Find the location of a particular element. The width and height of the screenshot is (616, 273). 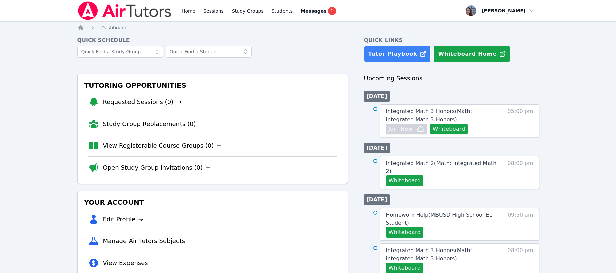

a: View Registerable Course Groups (0) is located at coordinates (162, 146).